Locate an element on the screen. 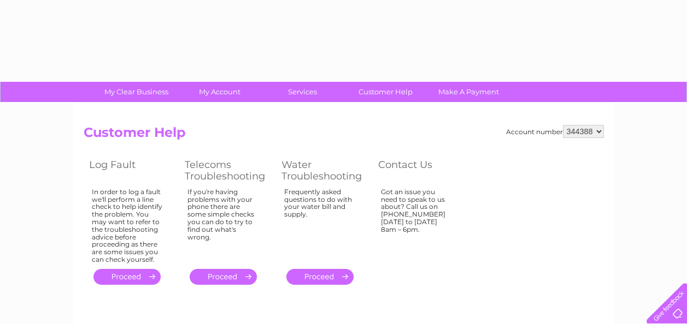  a: My Account is located at coordinates (219, 92).